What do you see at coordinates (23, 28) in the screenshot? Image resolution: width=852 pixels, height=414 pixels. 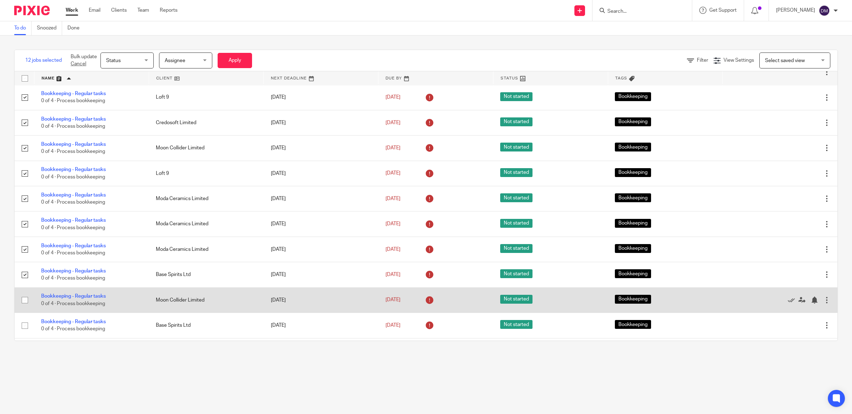 I see `a: To do` at bounding box center [23, 28].